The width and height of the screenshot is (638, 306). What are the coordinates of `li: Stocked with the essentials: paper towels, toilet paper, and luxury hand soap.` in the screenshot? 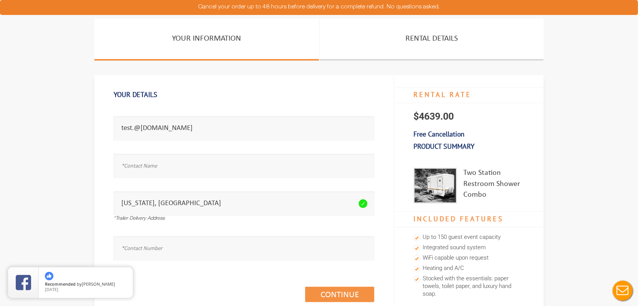 It's located at (469, 287).